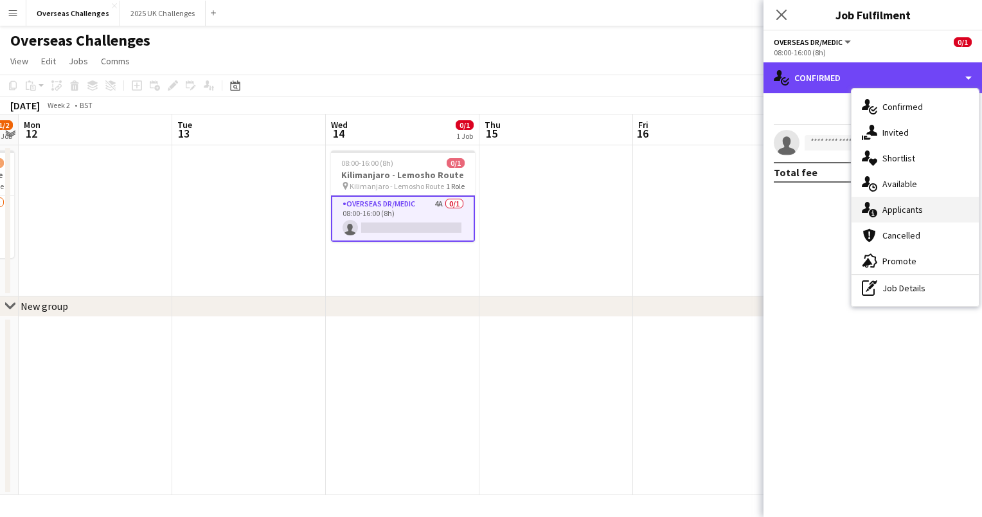 This screenshot has width=982, height=517. Describe the element at coordinates (492, 133) in the screenshot. I see `span: 15` at that location.